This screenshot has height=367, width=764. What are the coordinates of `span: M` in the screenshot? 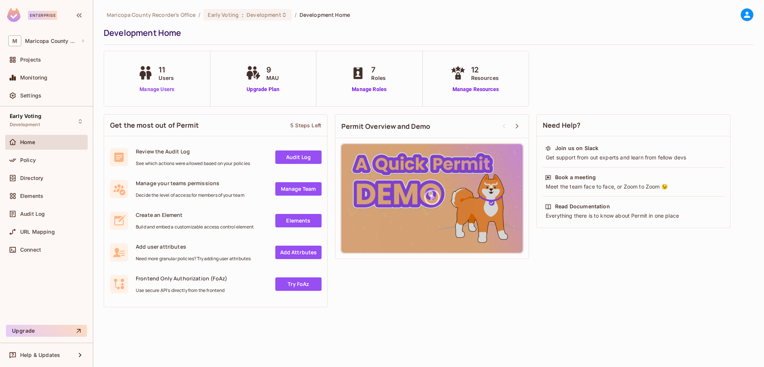 It's located at (15, 41).